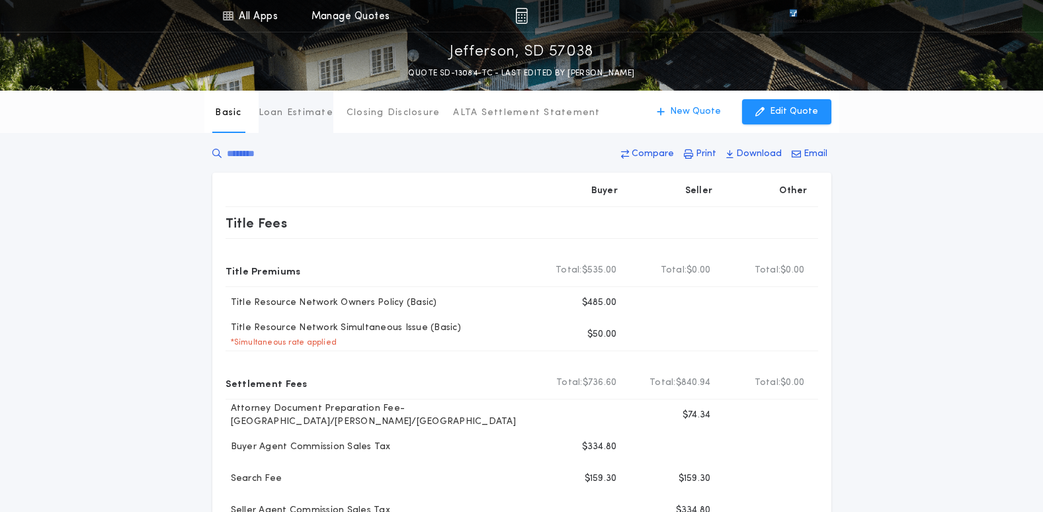  Describe the element at coordinates (331, 303) in the screenshot. I see `p: Title Resource Network Owners Policy (Basic)` at that location.